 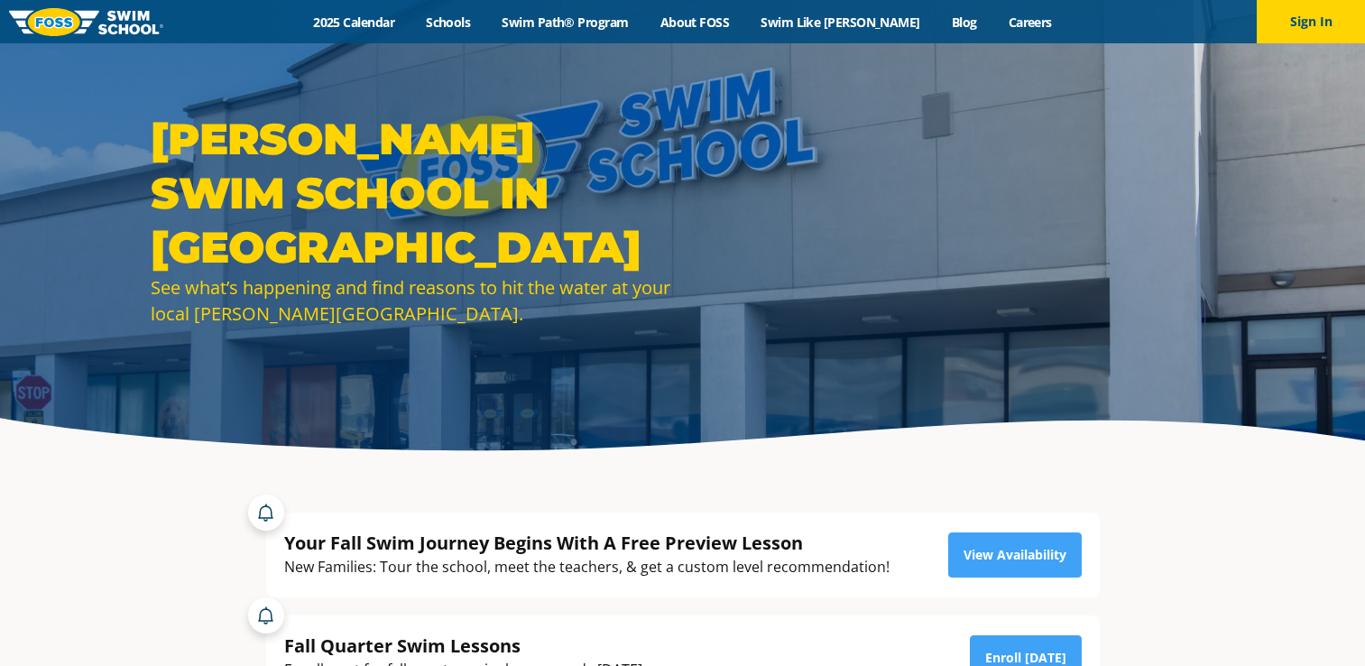 I want to click on div: Fall Quarter Swim Lessons, so click(x=464, y=645).